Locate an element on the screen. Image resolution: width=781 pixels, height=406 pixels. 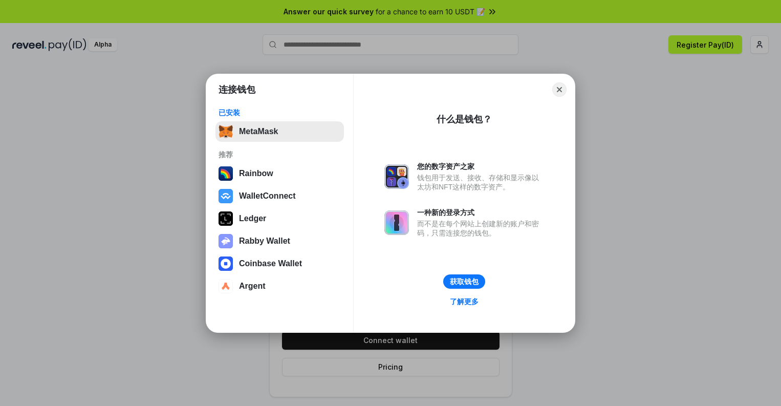
div: Rabby Wallet is located at coordinates (265, 241).